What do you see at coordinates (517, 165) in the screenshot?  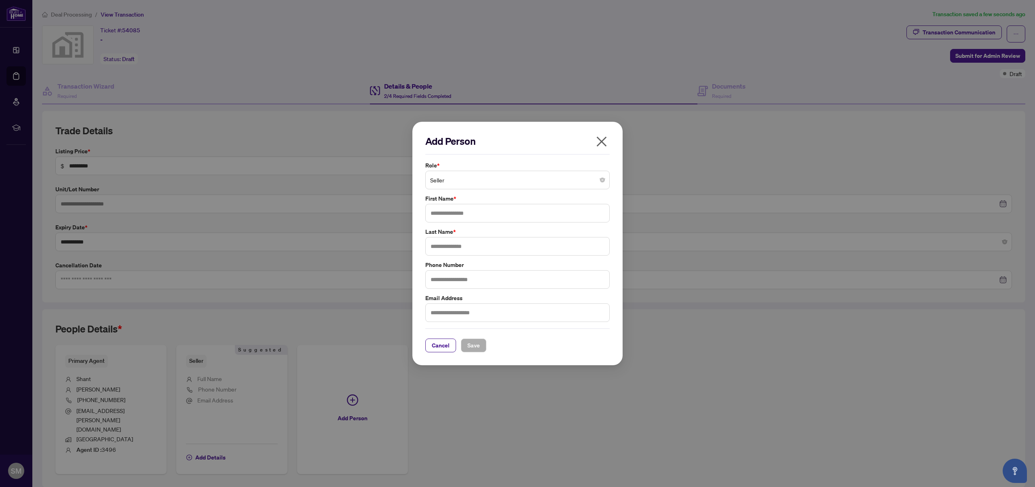 I see `label: Role` at bounding box center [517, 165].